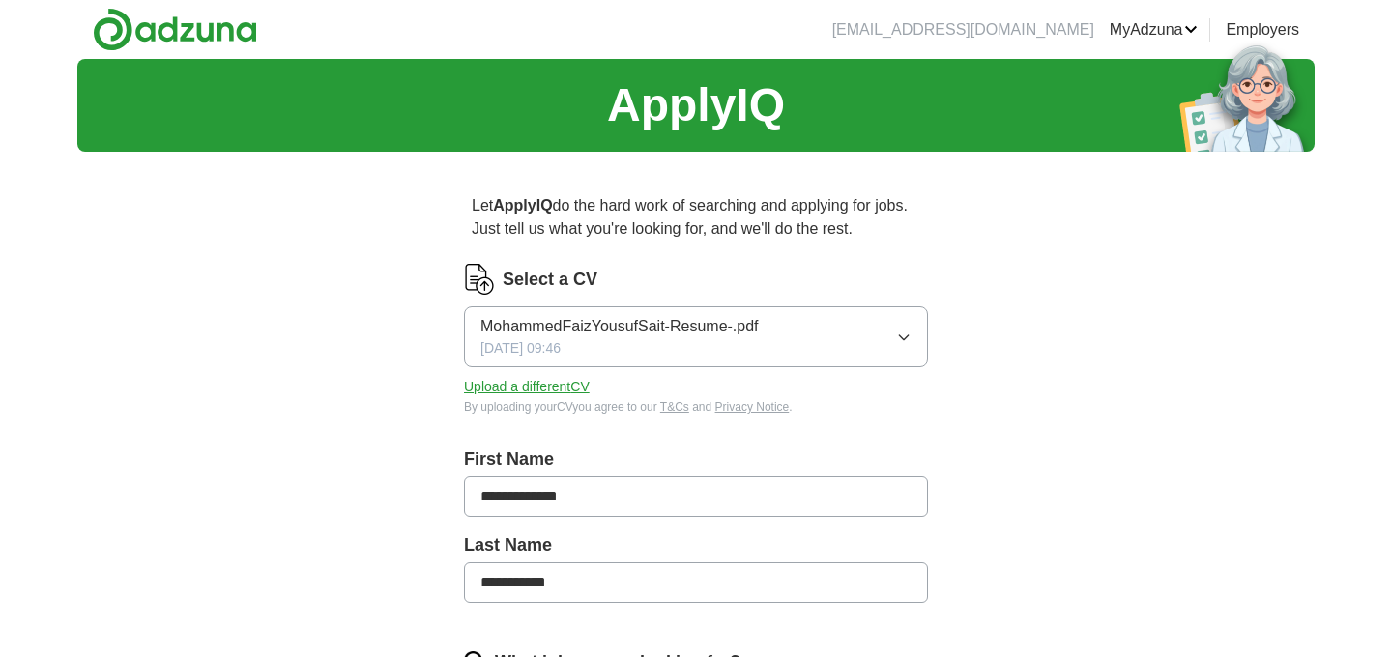  I want to click on a: Privacy Notice, so click(752, 407).